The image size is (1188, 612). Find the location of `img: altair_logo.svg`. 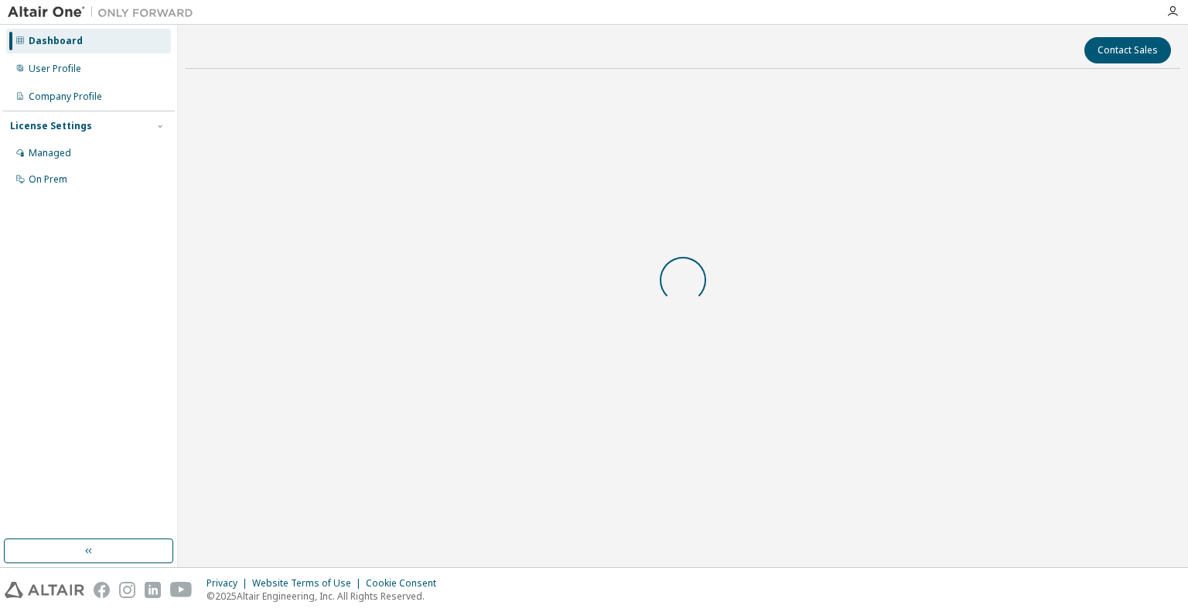

img: altair_logo.svg is located at coordinates (44, 589).